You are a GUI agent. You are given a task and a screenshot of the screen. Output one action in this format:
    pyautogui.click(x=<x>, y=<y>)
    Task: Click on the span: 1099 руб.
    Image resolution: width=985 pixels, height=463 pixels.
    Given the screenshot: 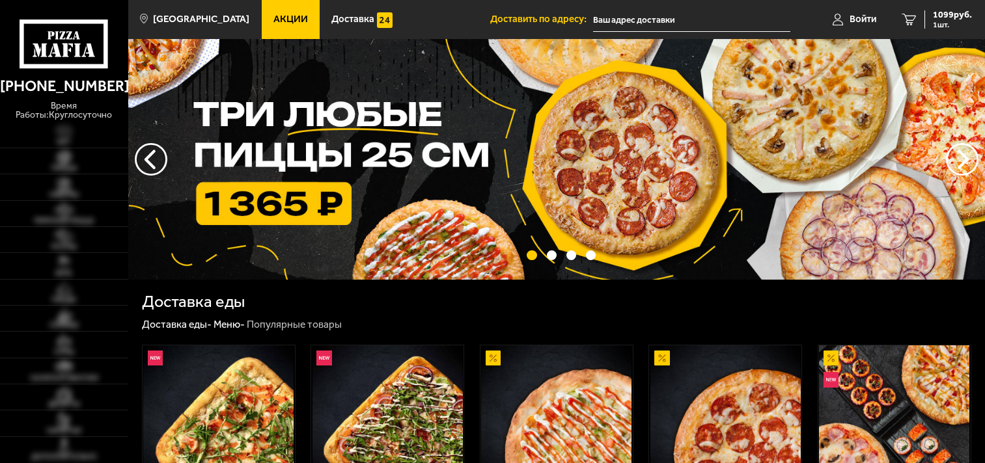 What is the action you would take?
    pyautogui.click(x=952, y=15)
    